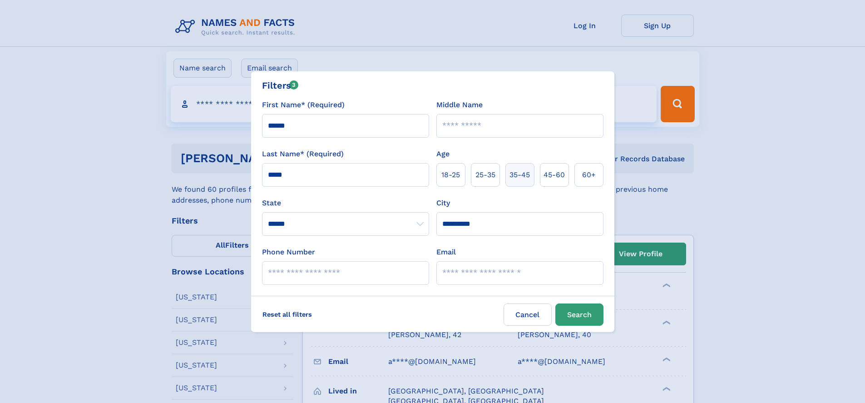 The height and width of the screenshot is (403, 865). I want to click on label: City, so click(443, 203).